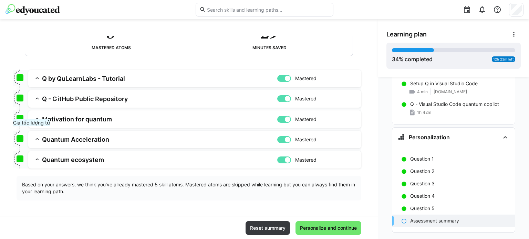 This screenshot has width=529, height=239. What do you see at coordinates (424, 113) in the screenshot?
I see `span: 1h 42m` at bounding box center [424, 113].